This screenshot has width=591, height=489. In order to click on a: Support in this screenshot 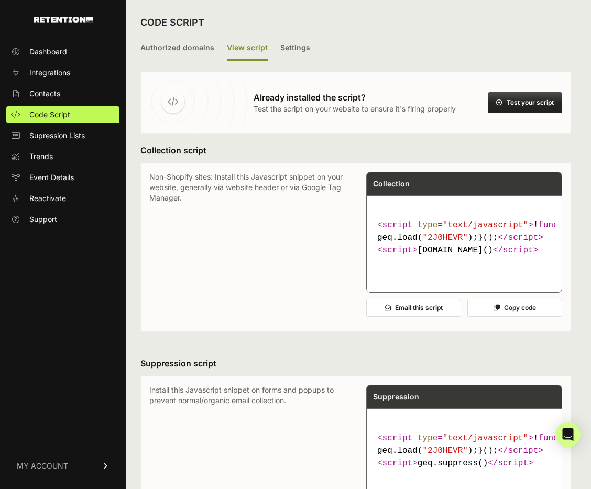, I will do `click(63, 219)`.